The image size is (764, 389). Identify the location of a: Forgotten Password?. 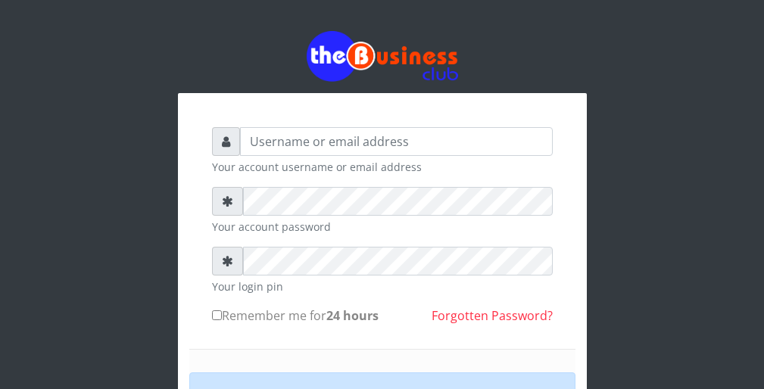
(492, 316).